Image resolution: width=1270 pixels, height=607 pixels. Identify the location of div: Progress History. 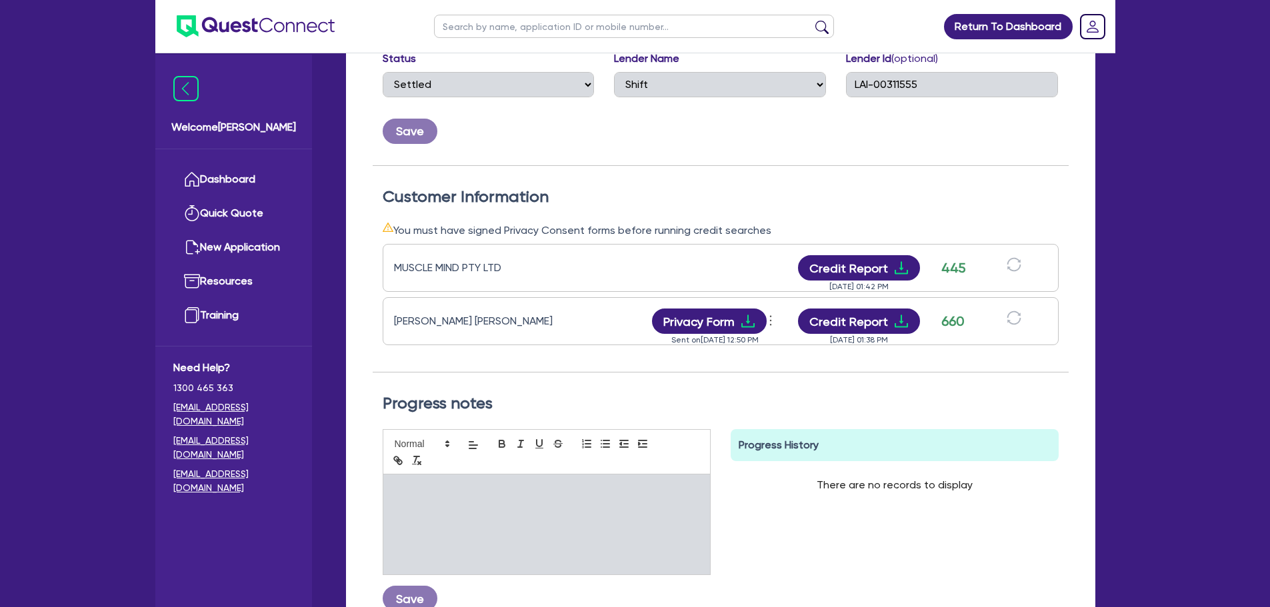
(894, 445).